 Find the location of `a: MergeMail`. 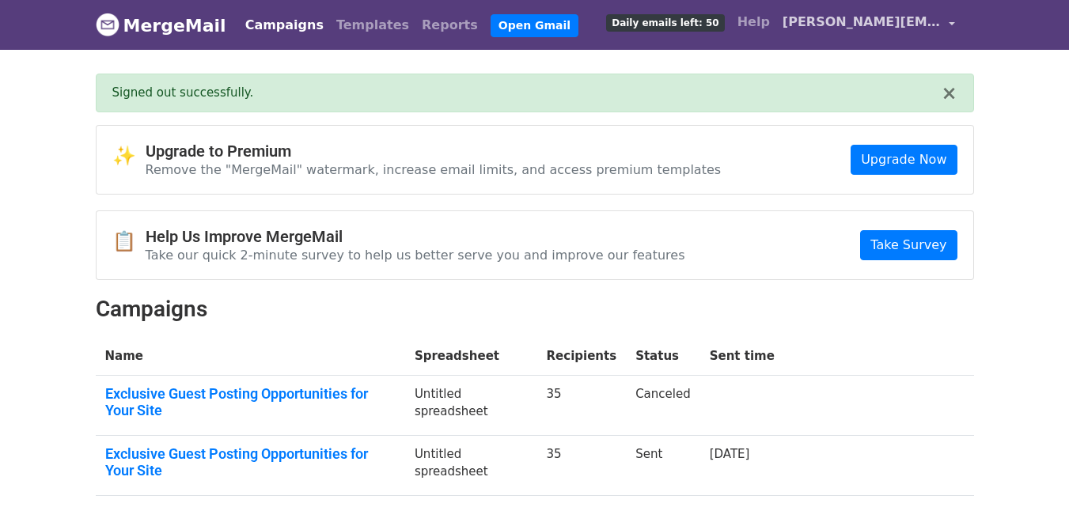

a: MergeMail is located at coordinates (161, 25).